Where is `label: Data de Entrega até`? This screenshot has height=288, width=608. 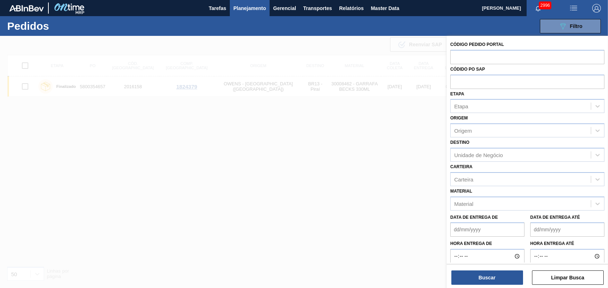 label: Data de Entrega até is located at coordinates (555, 217).